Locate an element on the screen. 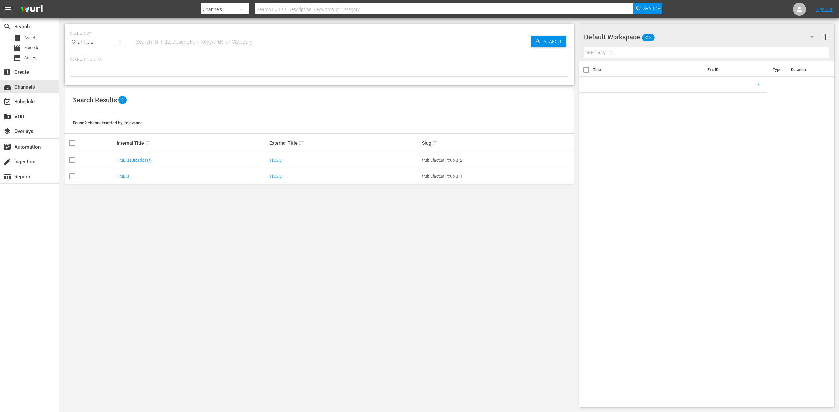  a: Sign Out is located at coordinates (824, 9).